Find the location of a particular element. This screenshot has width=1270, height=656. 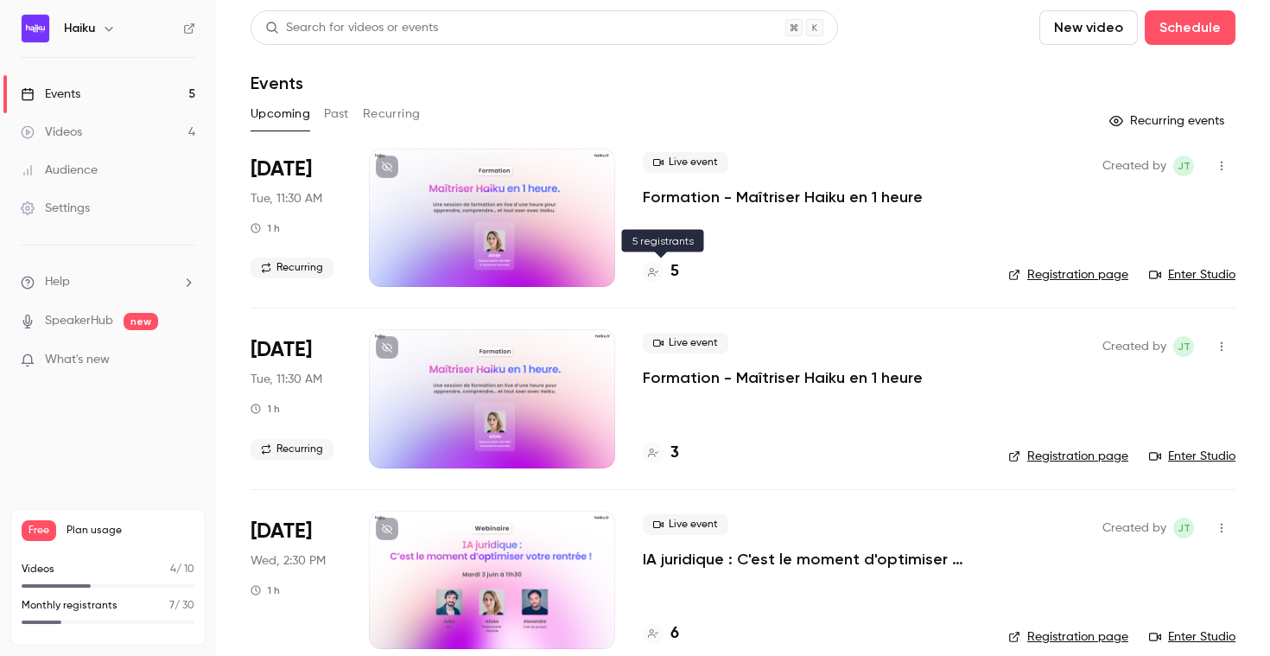

a: IA juridique : C'est le moment d'optimiser votre rentrée ! is located at coordinates (811, 559).